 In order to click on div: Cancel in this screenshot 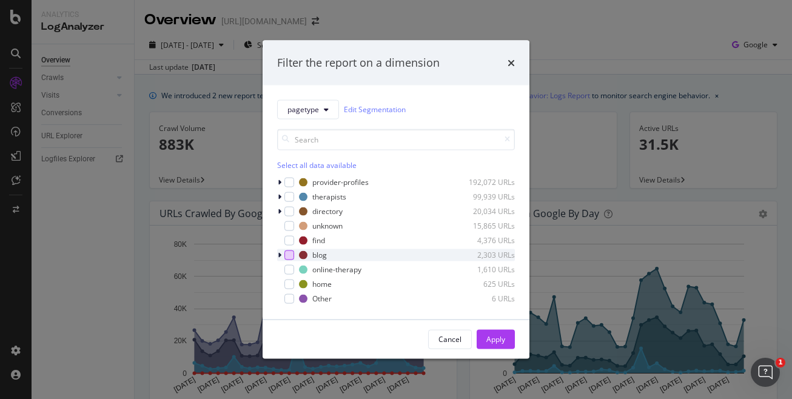, I will do `click(450, 339)`.